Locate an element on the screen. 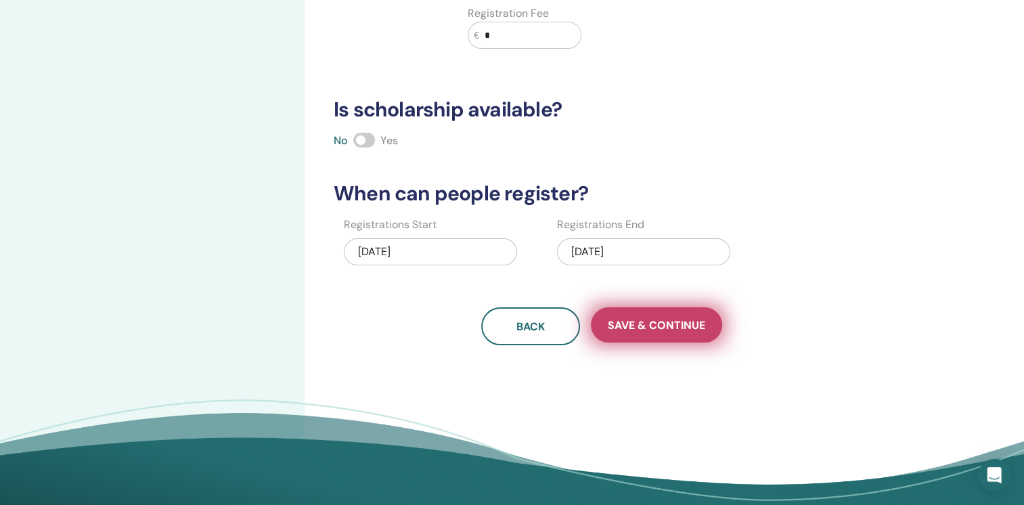 The image size is (1024, 505). label: Registration Fee is located at coordinates (508, 14).